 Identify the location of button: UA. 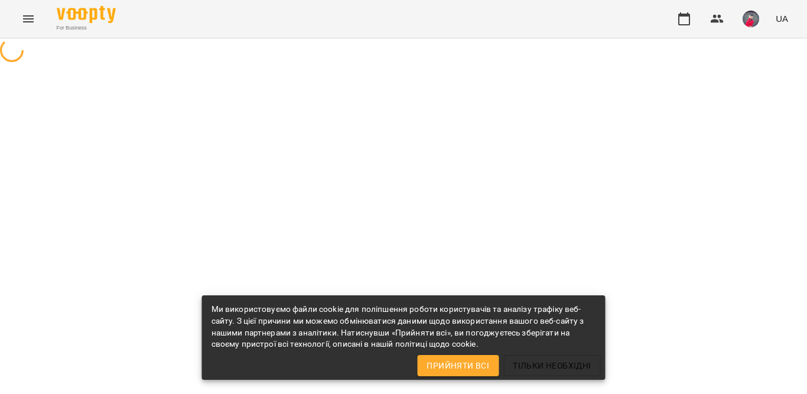
(782, 18).